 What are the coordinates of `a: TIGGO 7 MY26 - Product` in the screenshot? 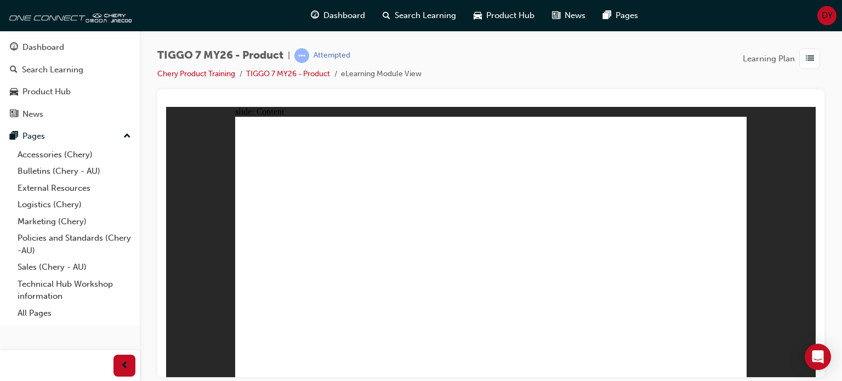 It's located at (288, 73).